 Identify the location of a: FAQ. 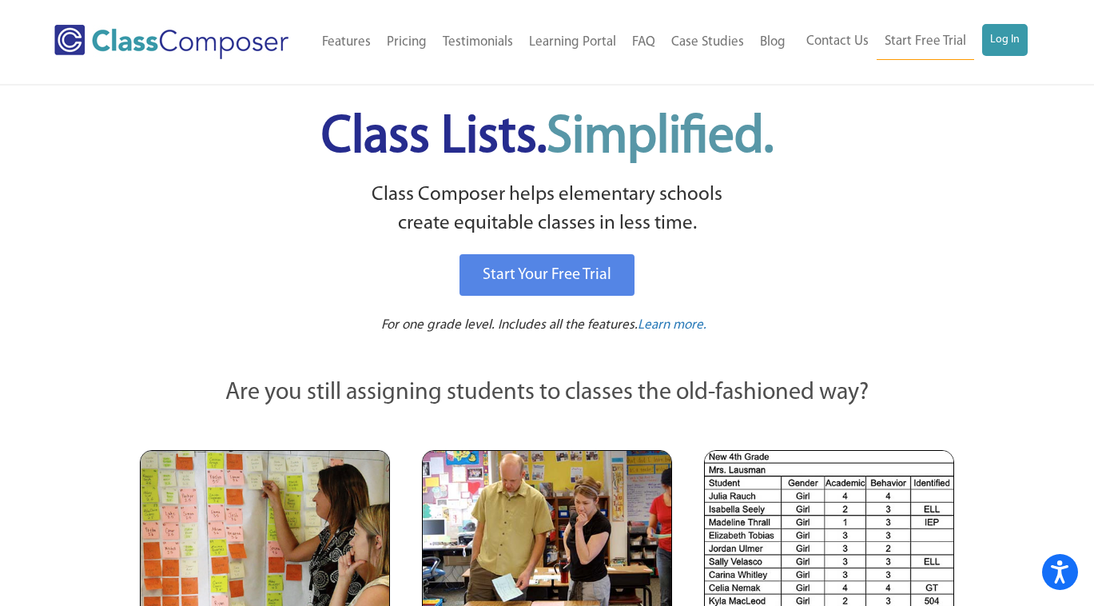
(644, 42).